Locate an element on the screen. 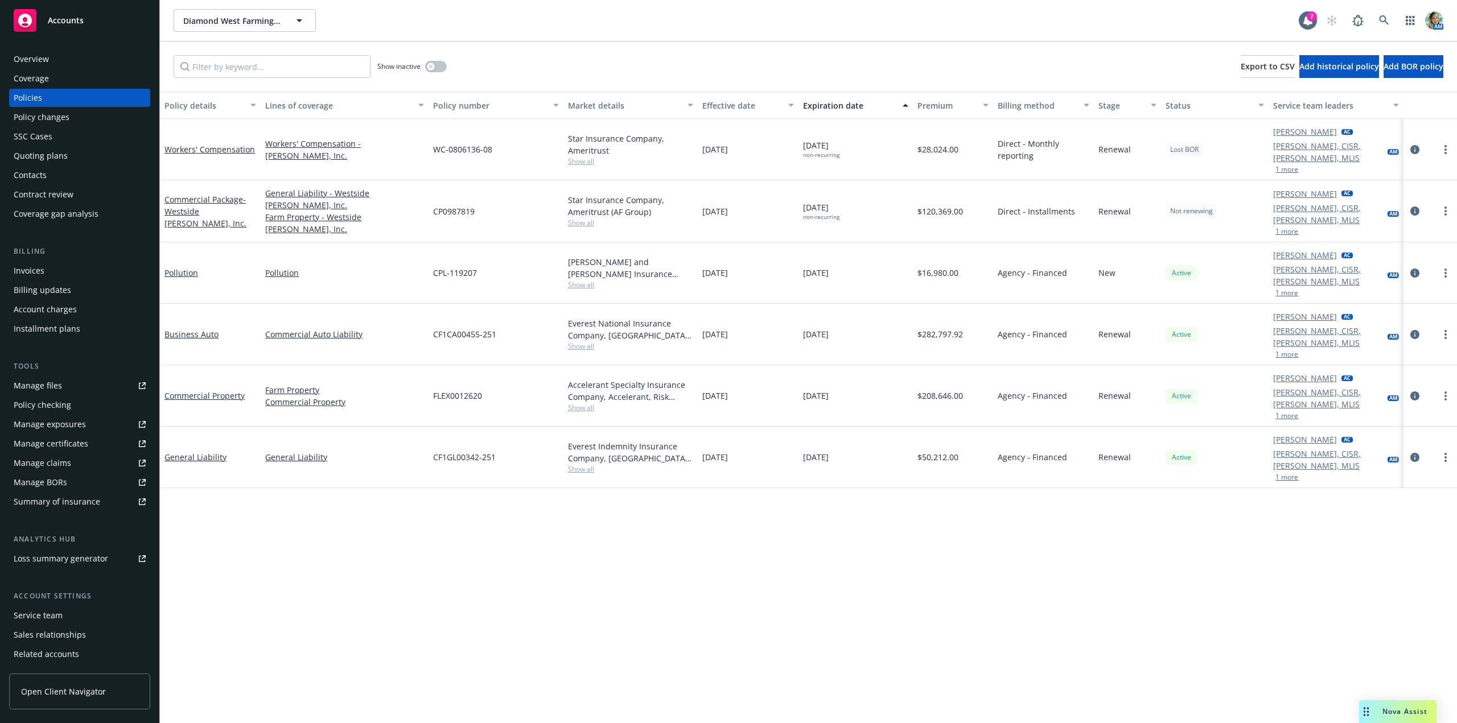  a: Pollution is located at coordinates (344, 273).